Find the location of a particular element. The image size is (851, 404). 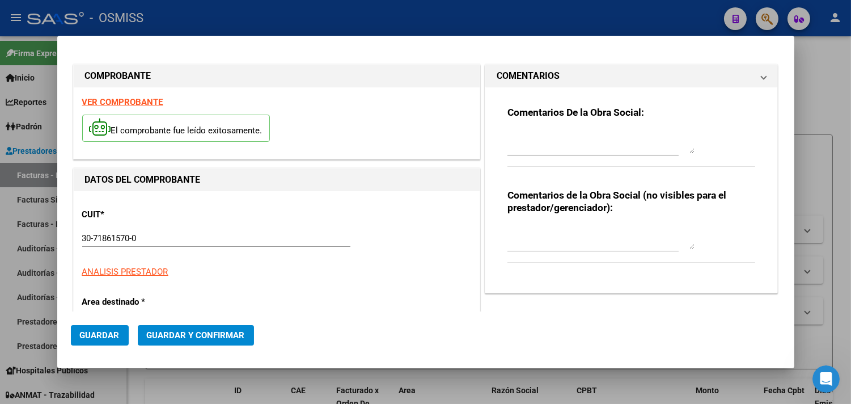

strong: Comentarios de la Obra Social (no visibles para el prestador/gerenciador): is located at coordinates (617, 201).